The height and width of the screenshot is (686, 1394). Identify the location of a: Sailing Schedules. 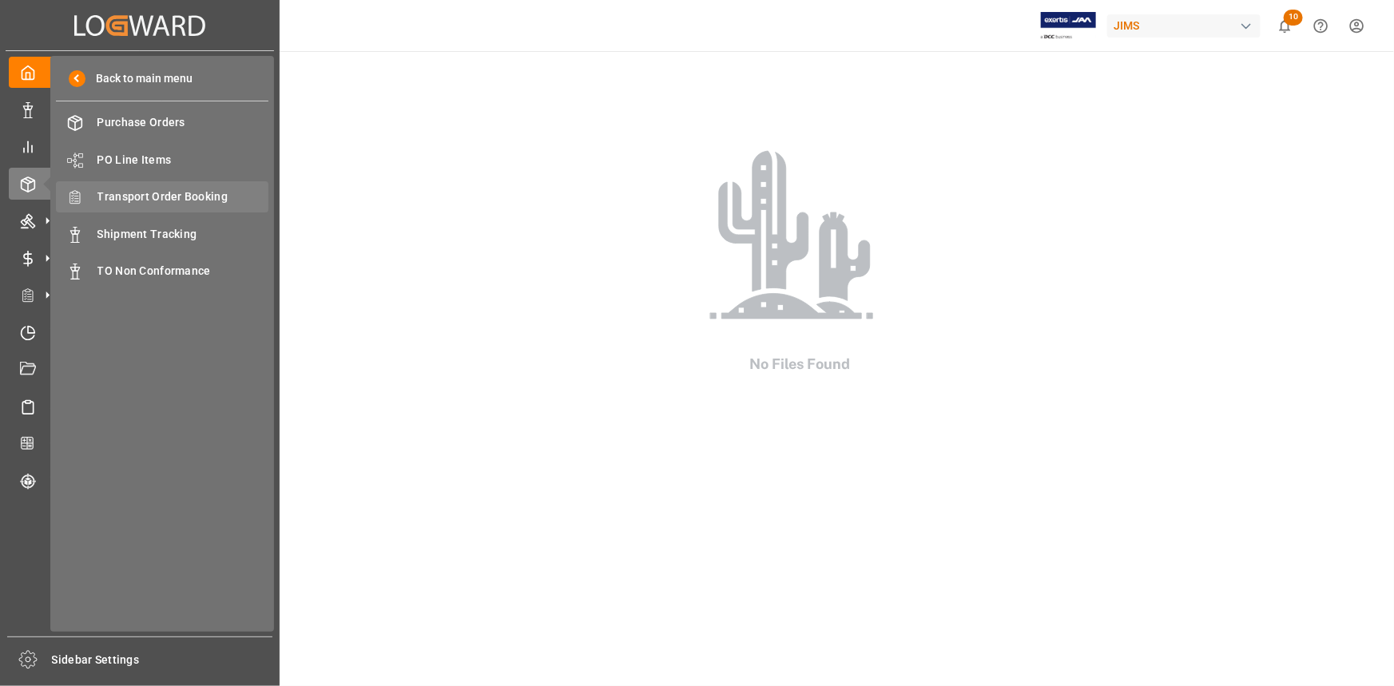
(140, 406).